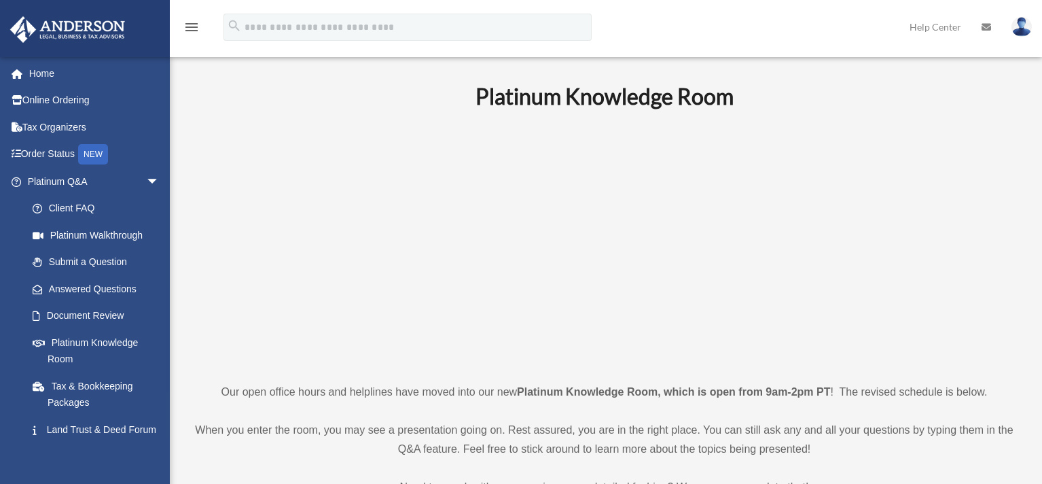 The height and width of the screenshot is (484, 1042). Describe the element at coordinates (94, 73) in the screenshot. I see `a: Home` at that location.